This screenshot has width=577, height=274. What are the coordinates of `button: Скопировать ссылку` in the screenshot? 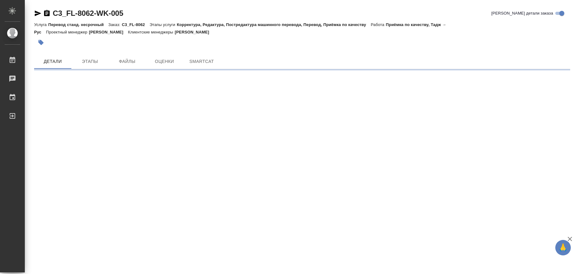 It's located at (47, 13).